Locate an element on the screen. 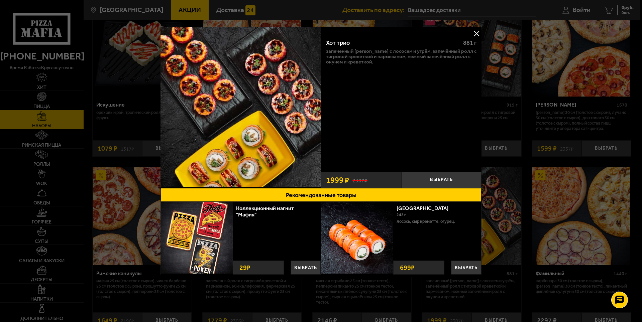 Image resolution: width=642 pixels, height=322 pixels. img: Хот трио is located at coordinates (241, 107).